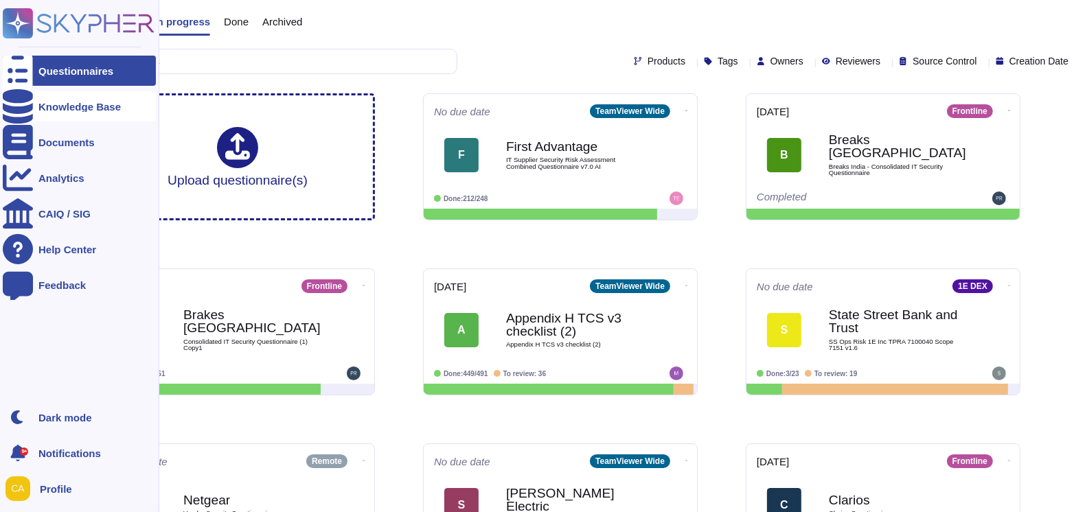 This screenshot has height=512, width=1085. I want to click on span: Done, so click(236, 21).